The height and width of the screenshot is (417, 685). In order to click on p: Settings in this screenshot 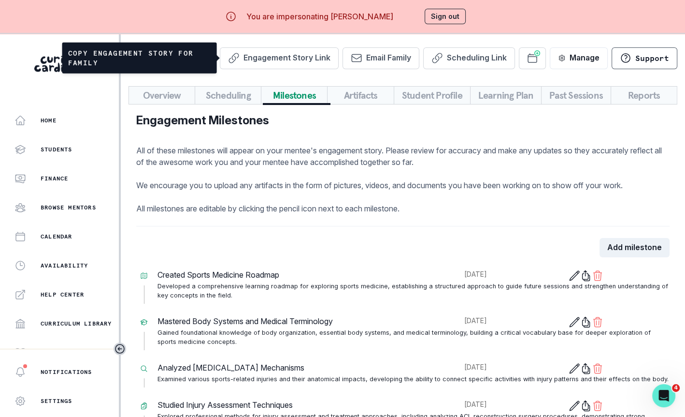, I will do `click(57, 401)`.